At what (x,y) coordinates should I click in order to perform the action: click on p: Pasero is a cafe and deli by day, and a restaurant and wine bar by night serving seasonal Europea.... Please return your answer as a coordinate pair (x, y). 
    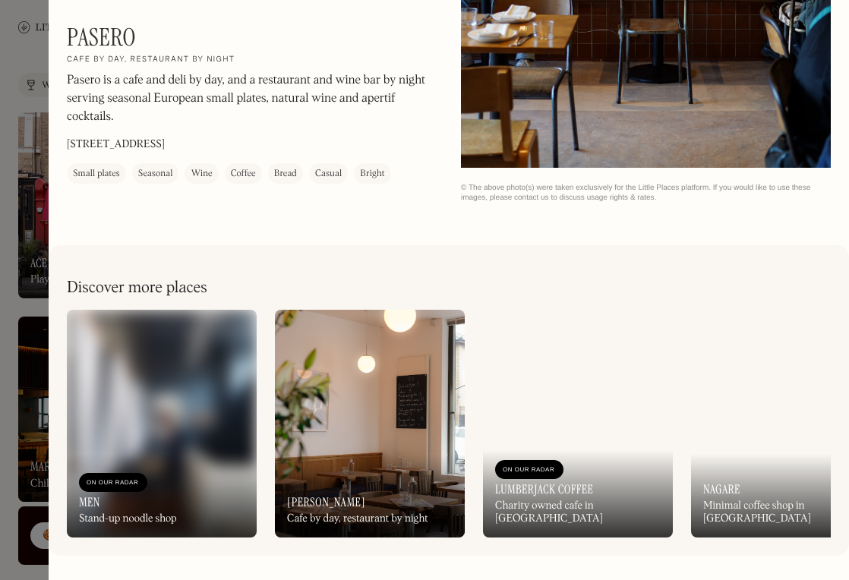
    Looking at the image, I should click on (251, 99).